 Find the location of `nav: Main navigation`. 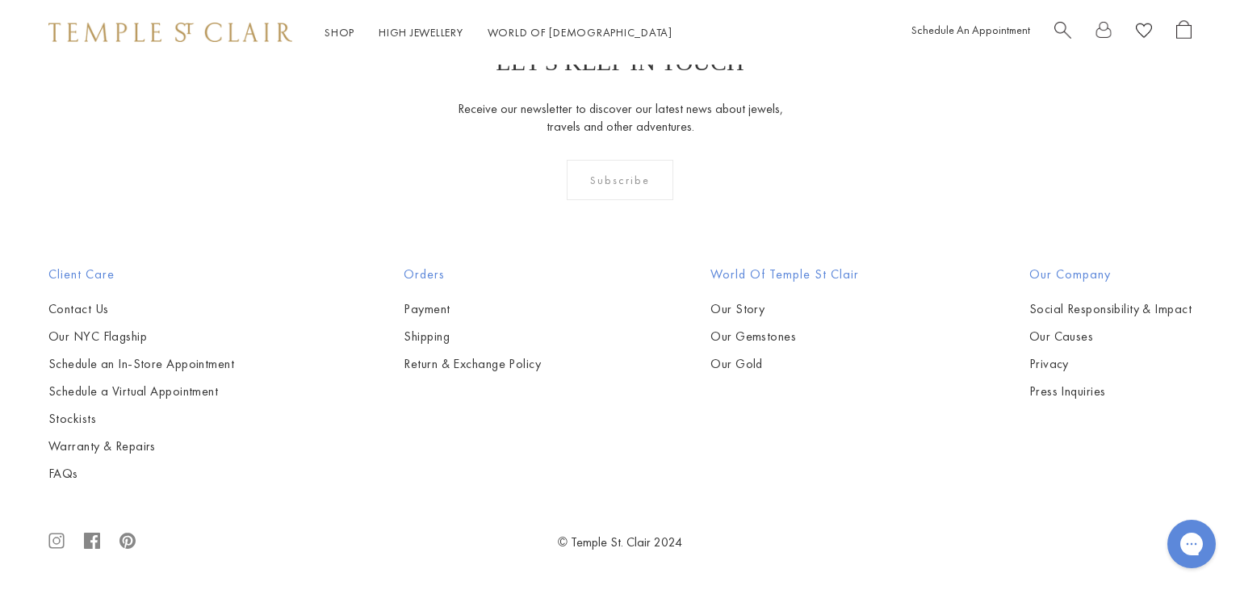

nav: Main navigation is located at coordinates (498, 32).